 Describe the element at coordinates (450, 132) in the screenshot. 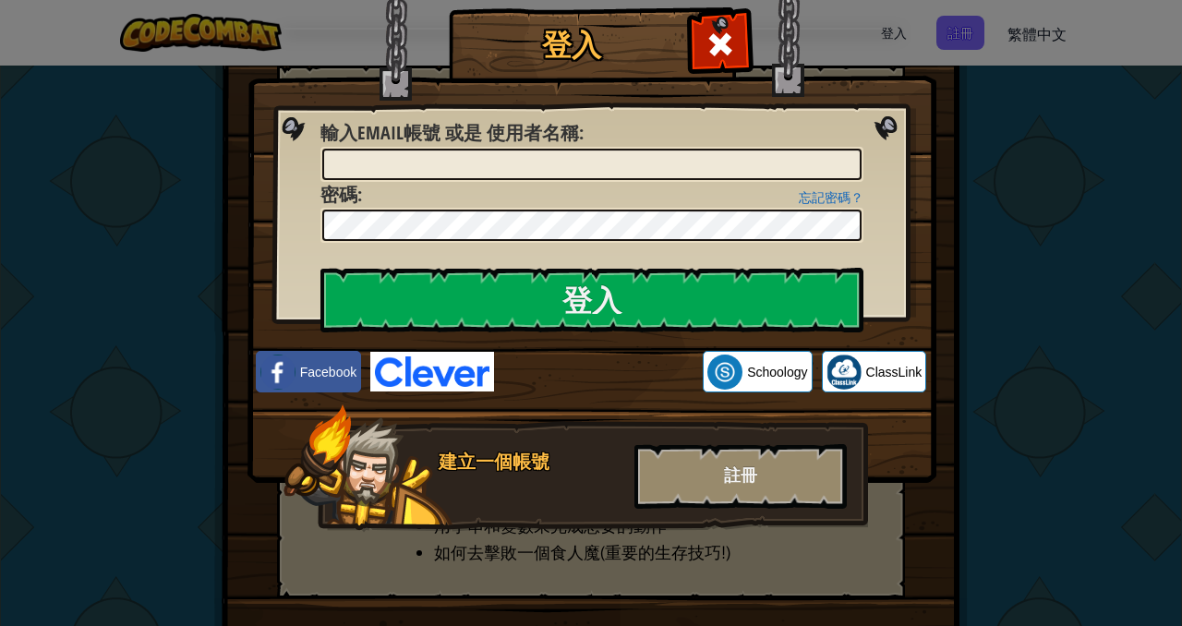

I see `span: 輸入Email帳號 或是 使用者名稱` at that location.